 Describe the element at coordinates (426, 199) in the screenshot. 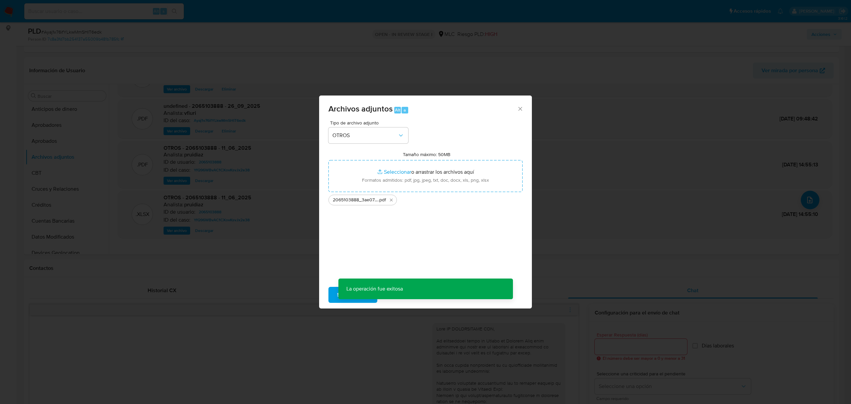

I see `ul: Archivos seleccionados` at that location.